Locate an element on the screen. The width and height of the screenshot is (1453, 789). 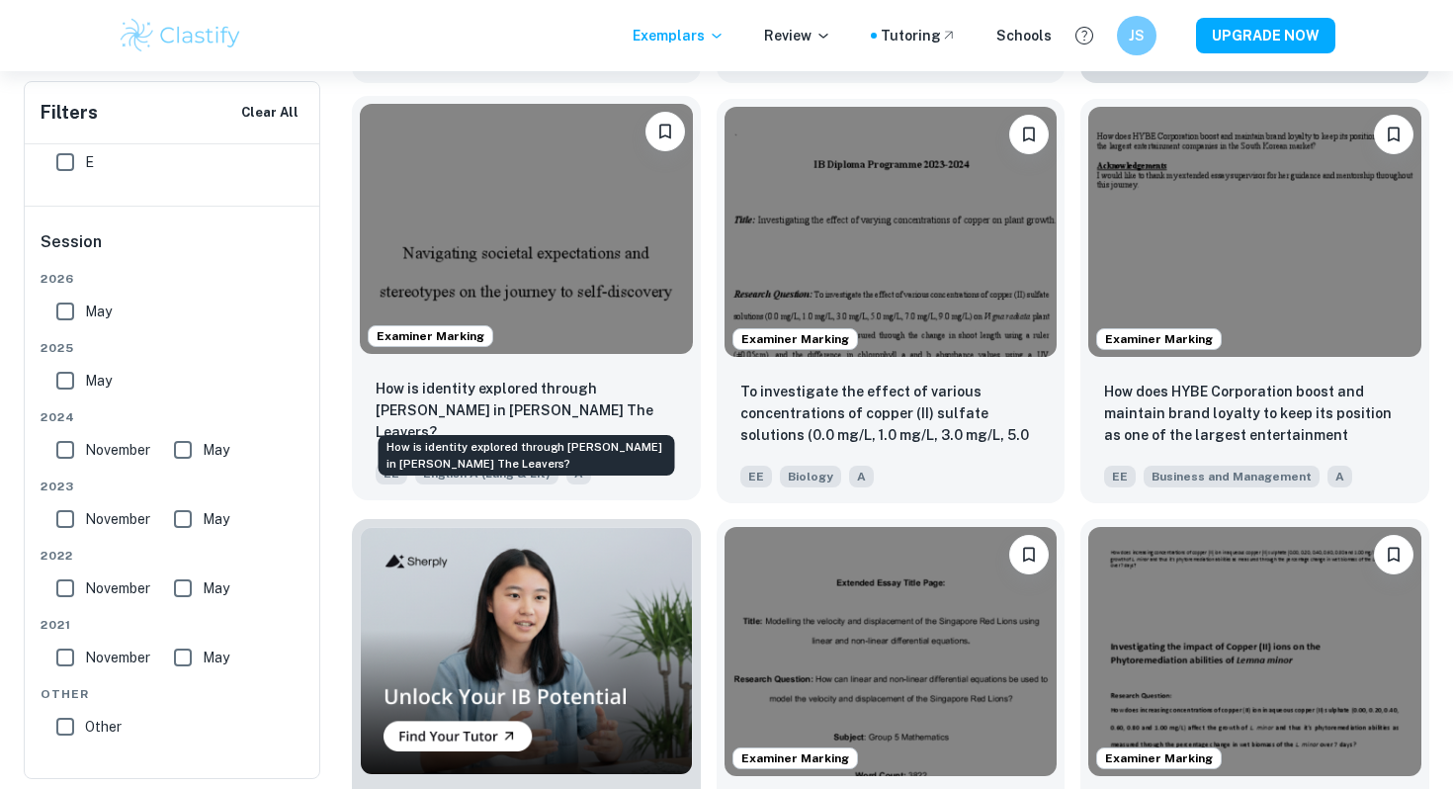
a: Clastify logo is located at coordinates (180, 36).